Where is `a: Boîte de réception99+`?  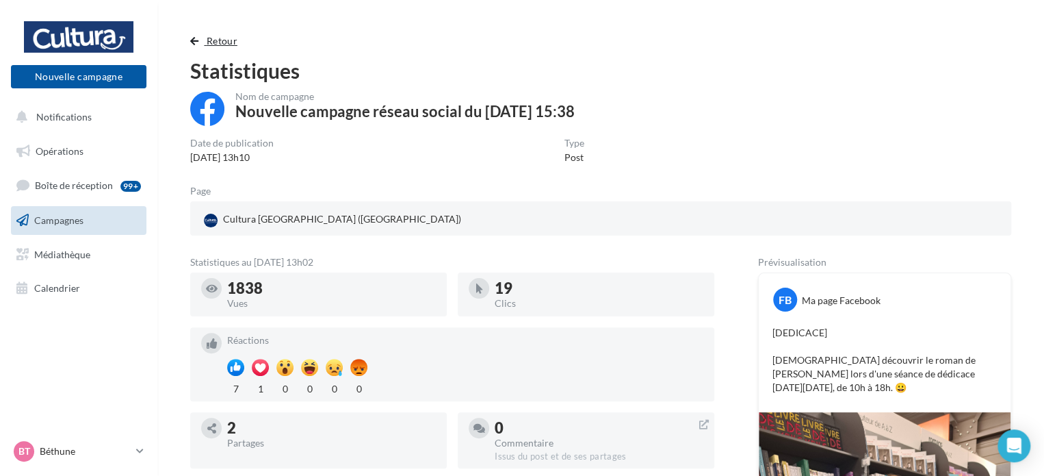 a: Boîte de réception99+ is located at coordinates (79, 185).